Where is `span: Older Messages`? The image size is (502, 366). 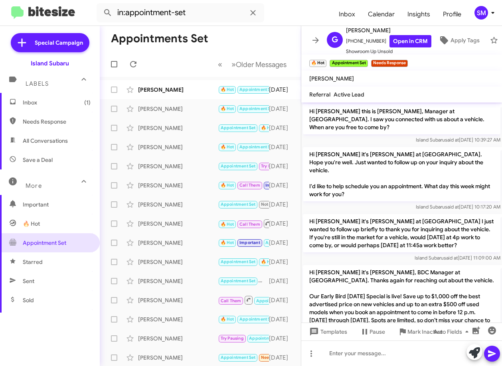
span: Older Messages is located at coordinates (261, 65).